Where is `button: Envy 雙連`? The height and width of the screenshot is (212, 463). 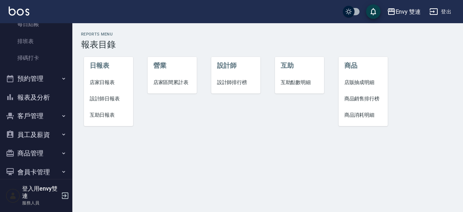 button: Envy 雙連 is located at coordinates (404, 12).